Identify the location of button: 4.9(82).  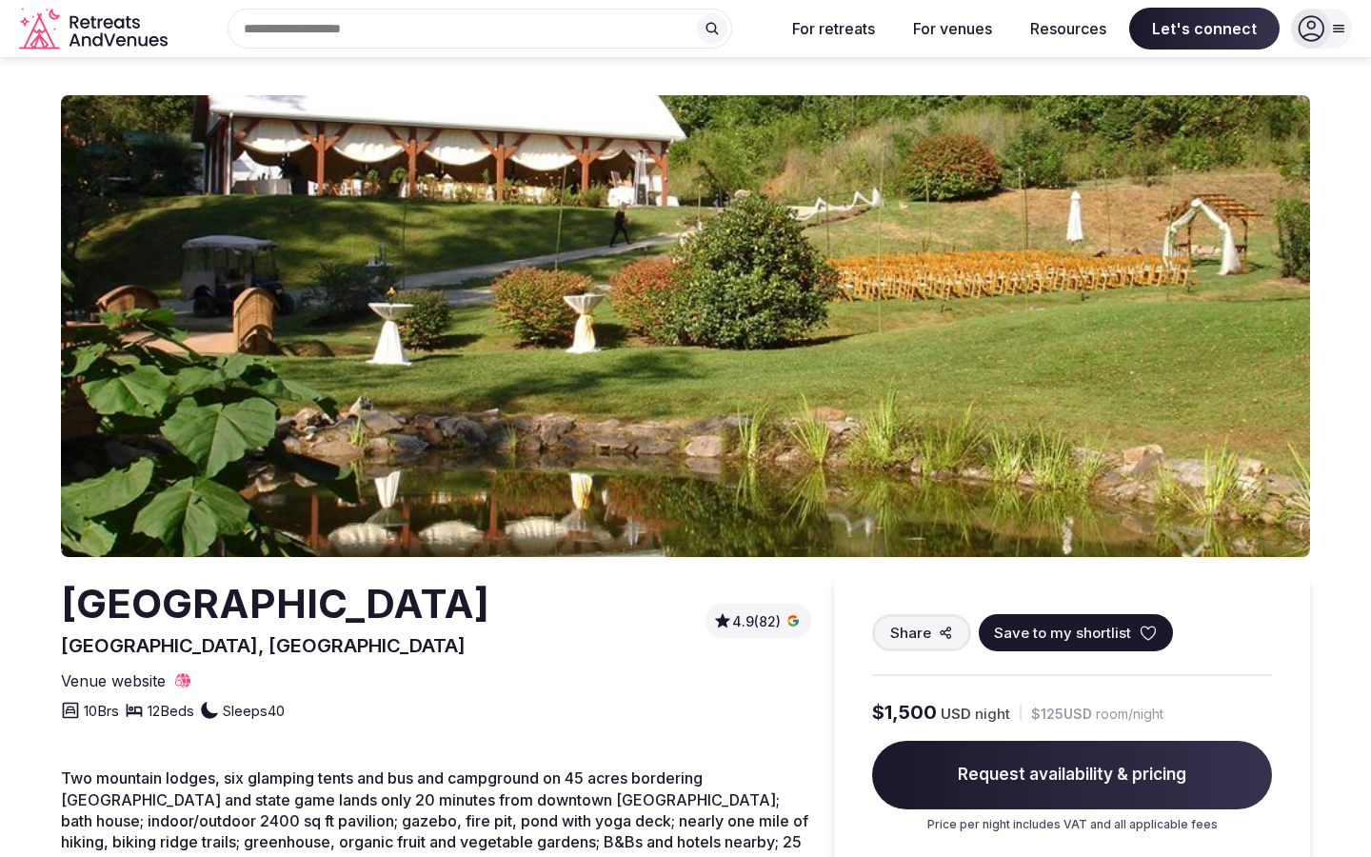
(758, 621).